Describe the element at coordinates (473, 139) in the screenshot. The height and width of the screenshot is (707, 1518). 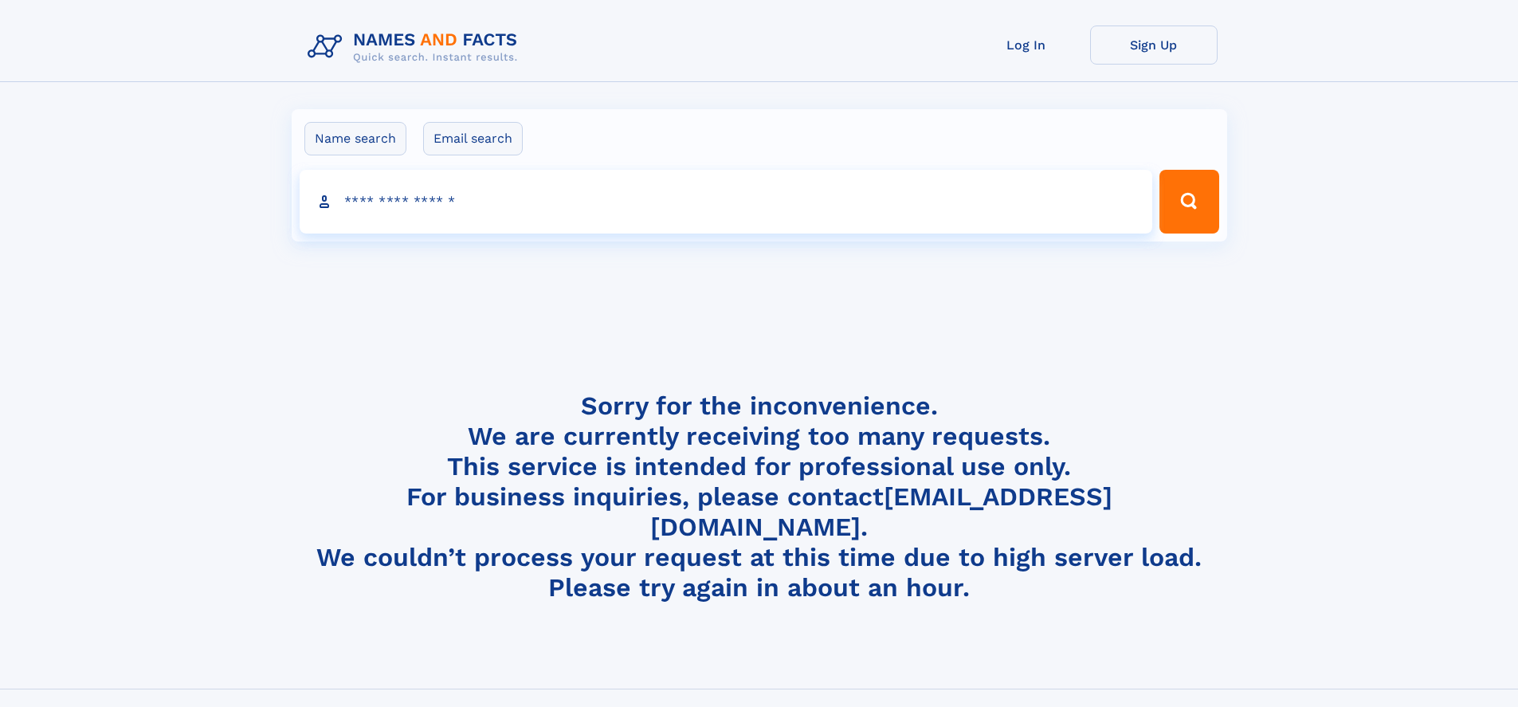
I see `label: Email search` at that location.